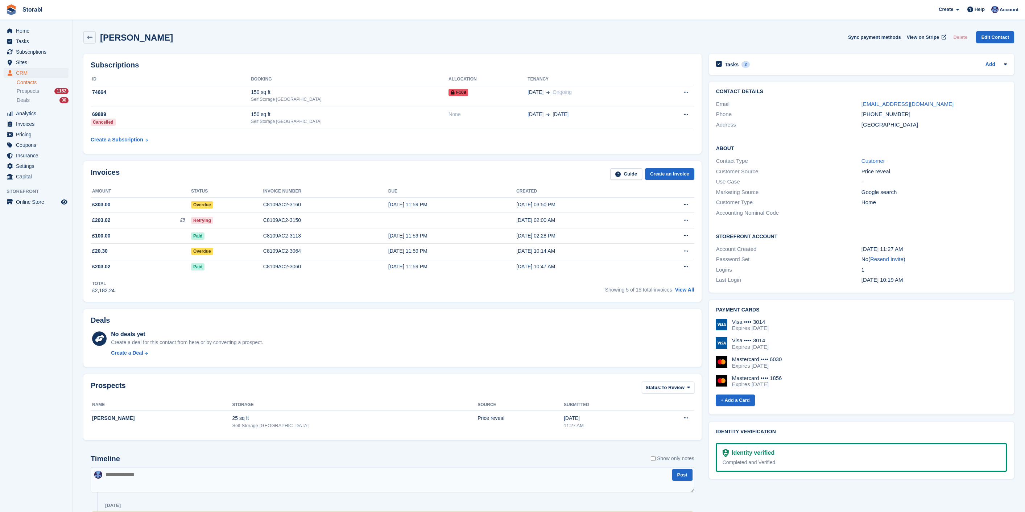 The width and height of the screenshot is (1025, 512). Describe the element at coordinates (171, 114) in the screenshot. I see `div: 69889` at that location.